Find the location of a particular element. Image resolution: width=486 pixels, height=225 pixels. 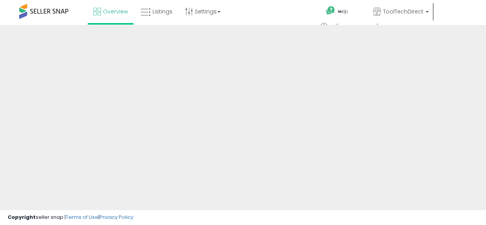

span: Overview is located at coordinates (115, 12).